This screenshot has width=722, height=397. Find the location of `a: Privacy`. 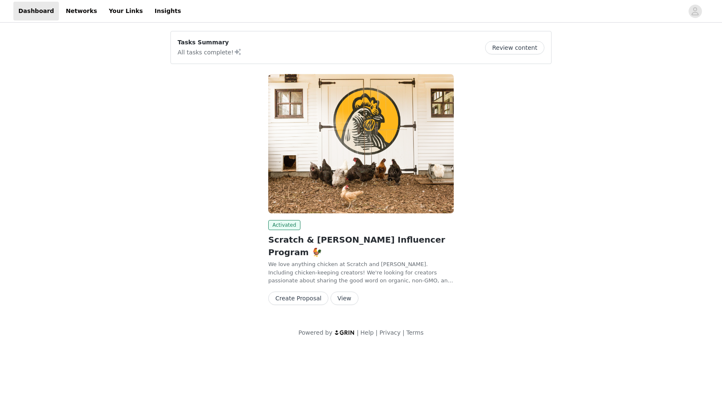

a: Privacy is located at coordinates (390, 332).